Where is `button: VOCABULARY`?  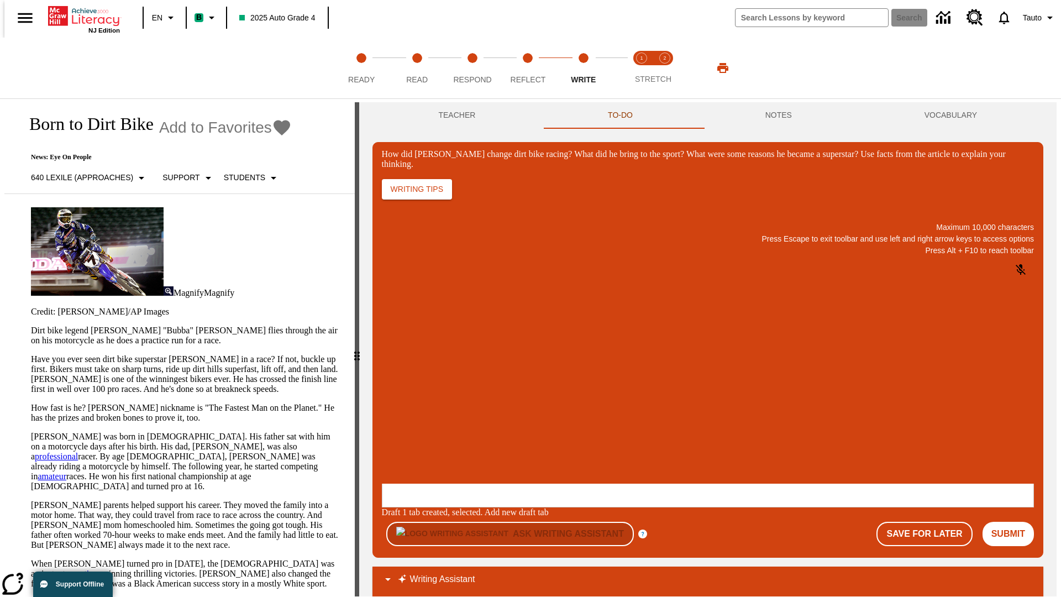 button: VOCABULARY is located at coordinates (951, 116).